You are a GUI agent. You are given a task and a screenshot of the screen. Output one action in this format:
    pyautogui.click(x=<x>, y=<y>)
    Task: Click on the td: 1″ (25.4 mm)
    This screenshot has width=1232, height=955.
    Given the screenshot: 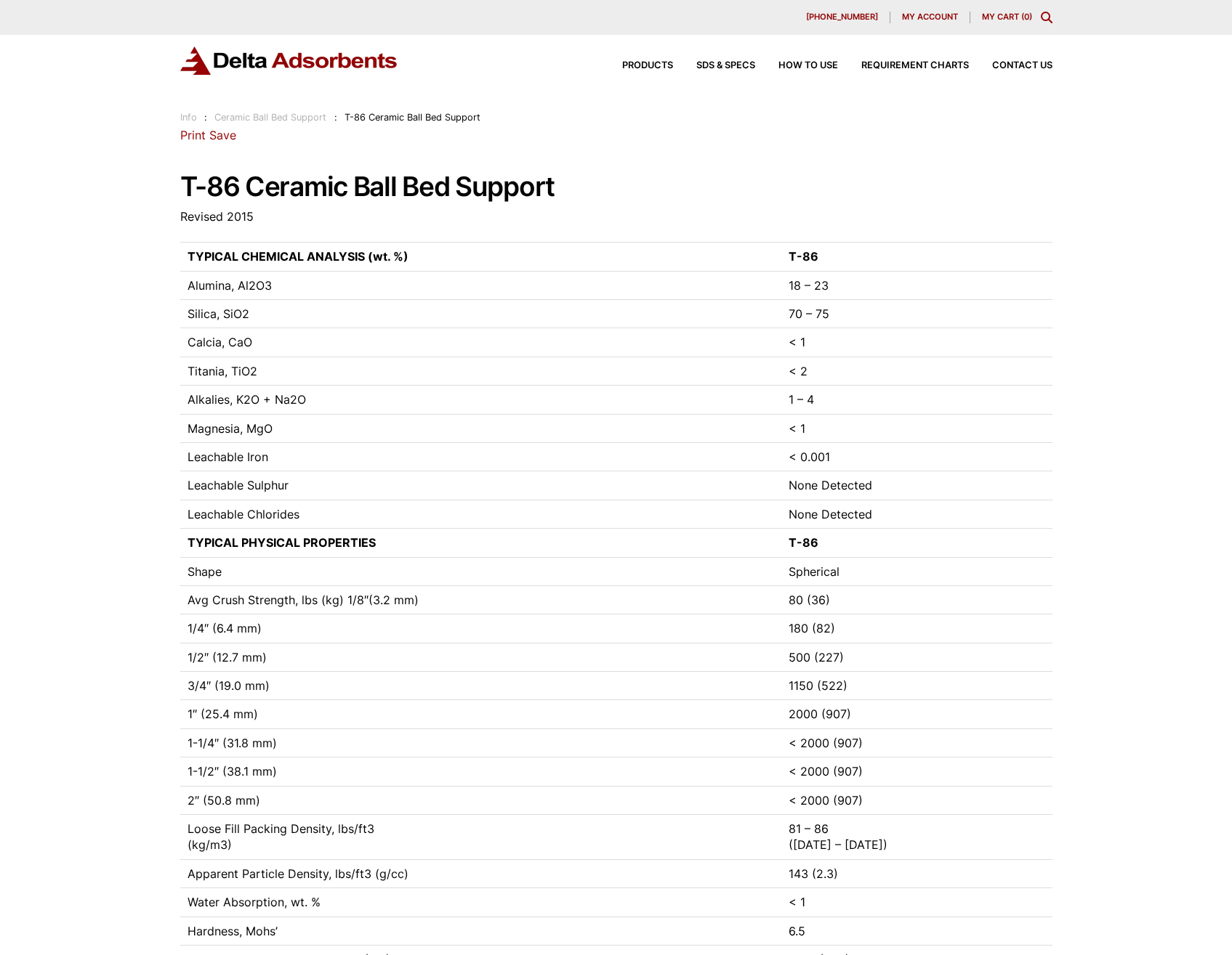 What is the action you would take?
    pyautogui.click(x=481, y=714)
    